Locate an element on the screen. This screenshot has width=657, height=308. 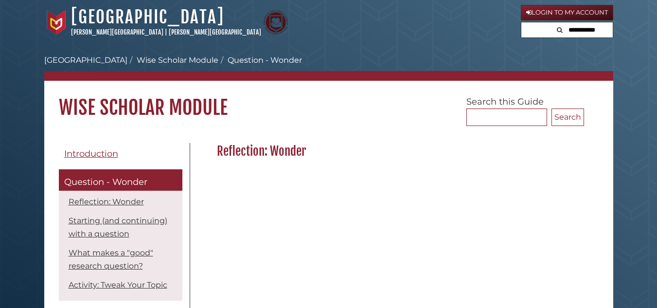
a: Starting (and continuing) with a question is located at coordinates (118, 227).